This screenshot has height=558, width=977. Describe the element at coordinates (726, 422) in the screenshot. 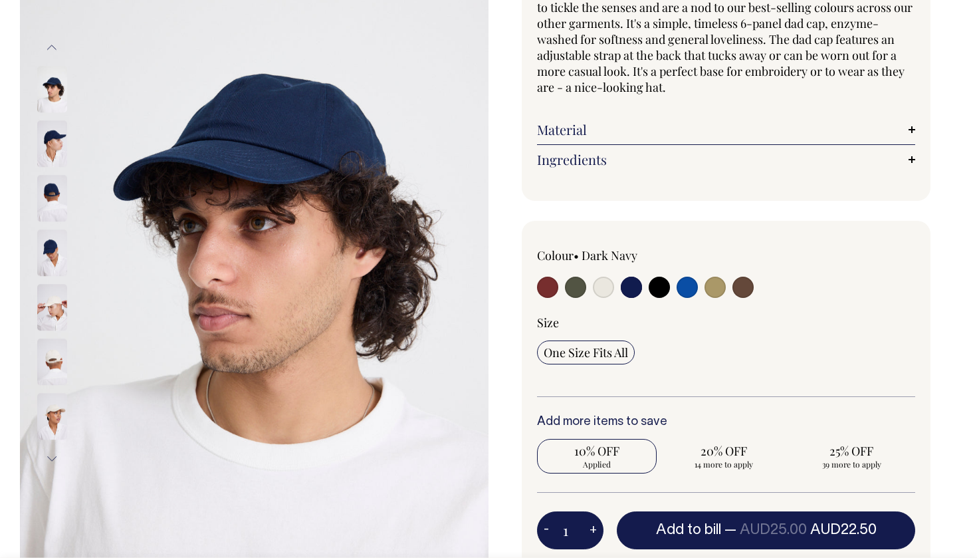

I see `h6: Add more items to save` at that location.